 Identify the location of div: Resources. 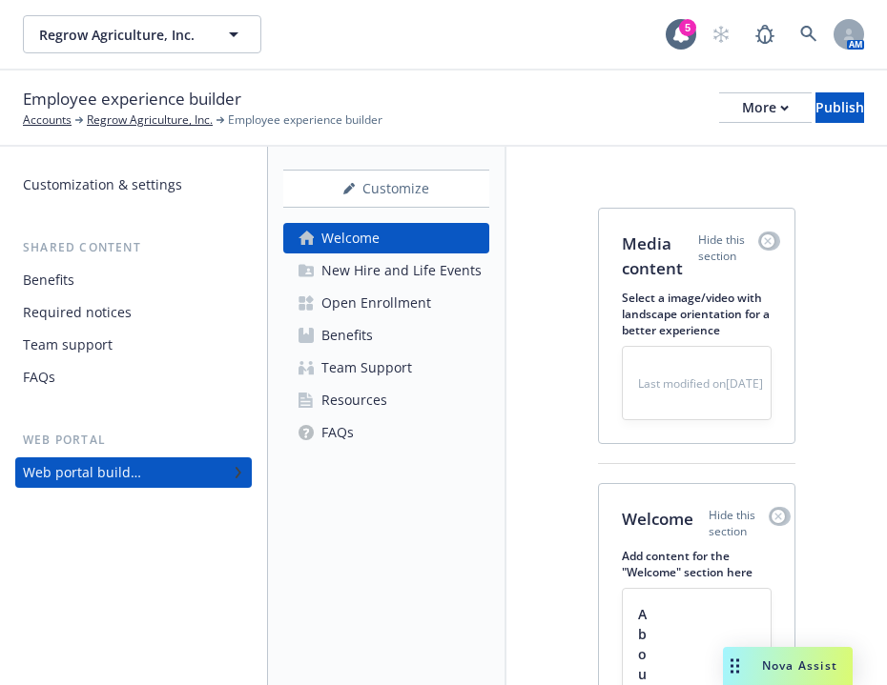
(354, 400).